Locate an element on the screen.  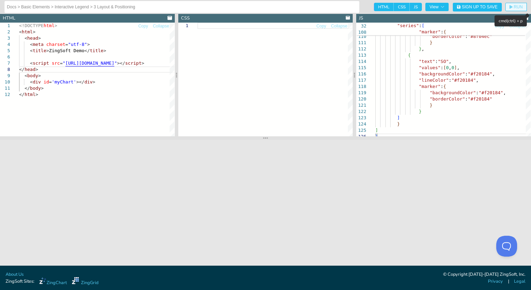
span: Copy is located at coordinates (321, 26).